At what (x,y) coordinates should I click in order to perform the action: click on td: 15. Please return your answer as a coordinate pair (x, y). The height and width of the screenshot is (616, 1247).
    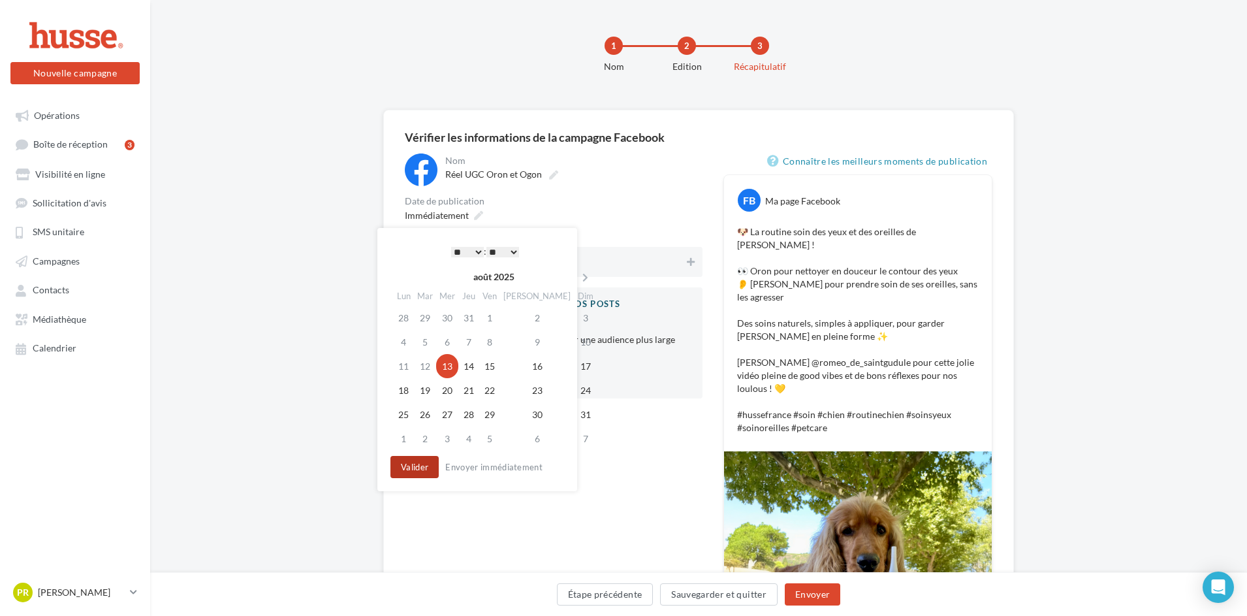
    Looking at the image, I should click on (490, 366).